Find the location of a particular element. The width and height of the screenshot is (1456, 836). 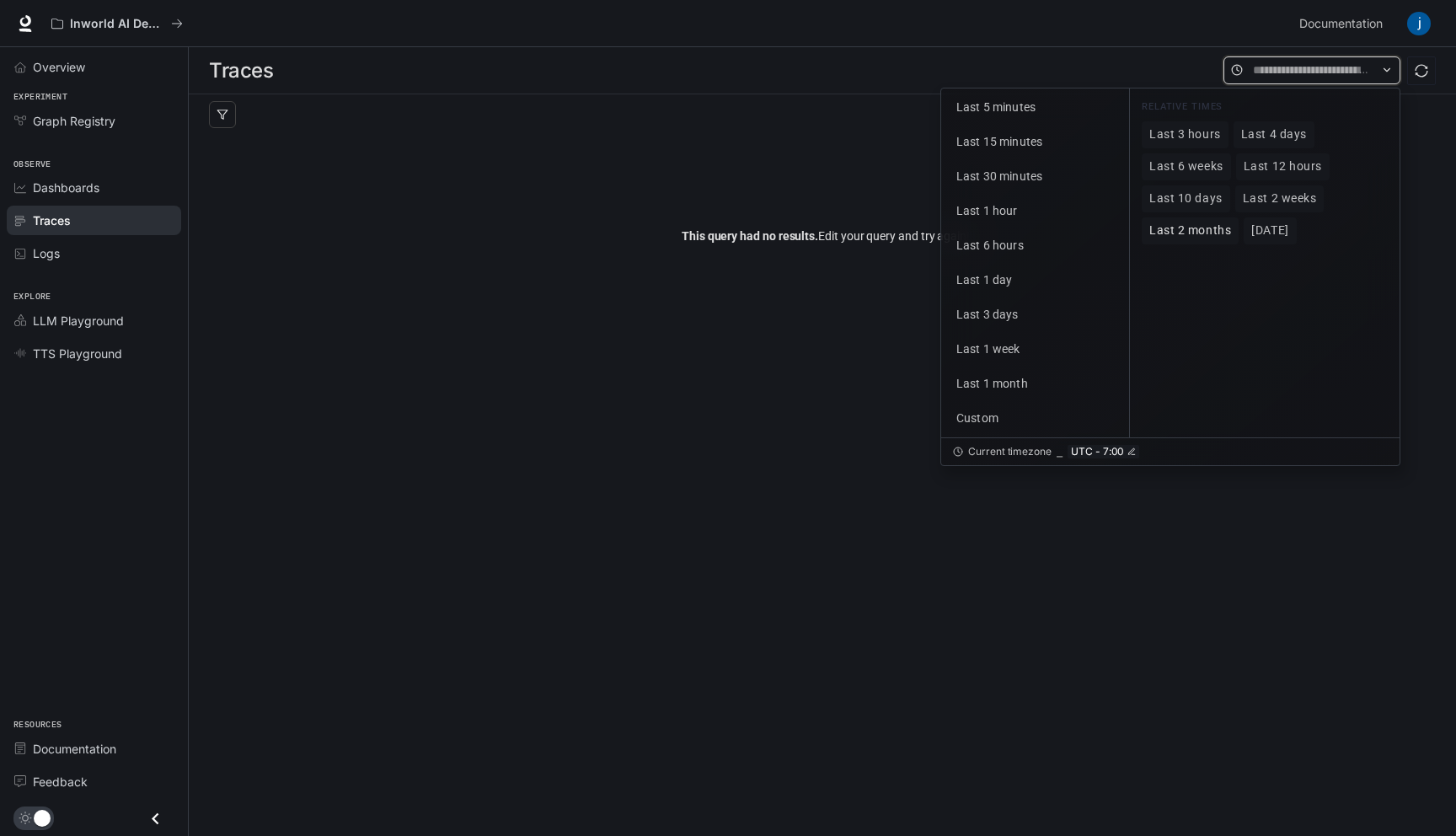

span: Last 2 weeks is located at coordinates (1280, 198).